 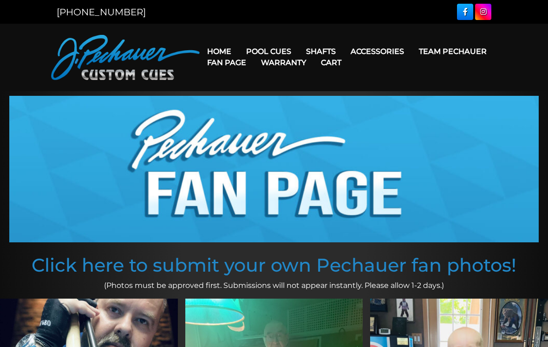 I want to click on a: Accessories, so click(x=377, y=51).